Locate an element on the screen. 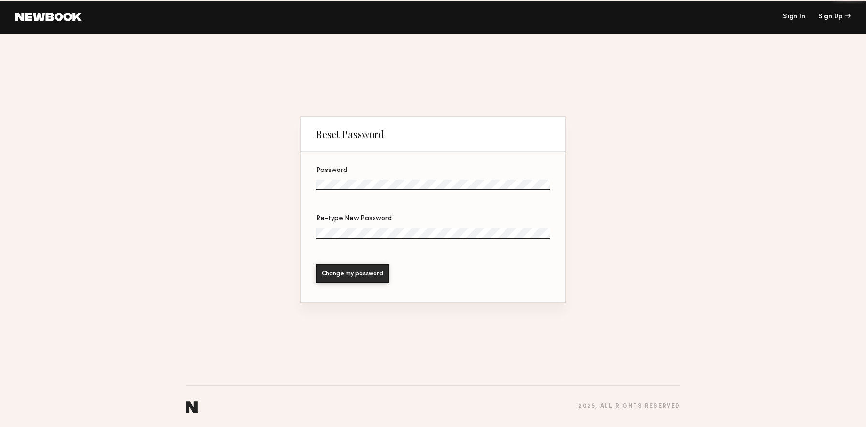  button: Change my password is located at coordinates (352, 274).